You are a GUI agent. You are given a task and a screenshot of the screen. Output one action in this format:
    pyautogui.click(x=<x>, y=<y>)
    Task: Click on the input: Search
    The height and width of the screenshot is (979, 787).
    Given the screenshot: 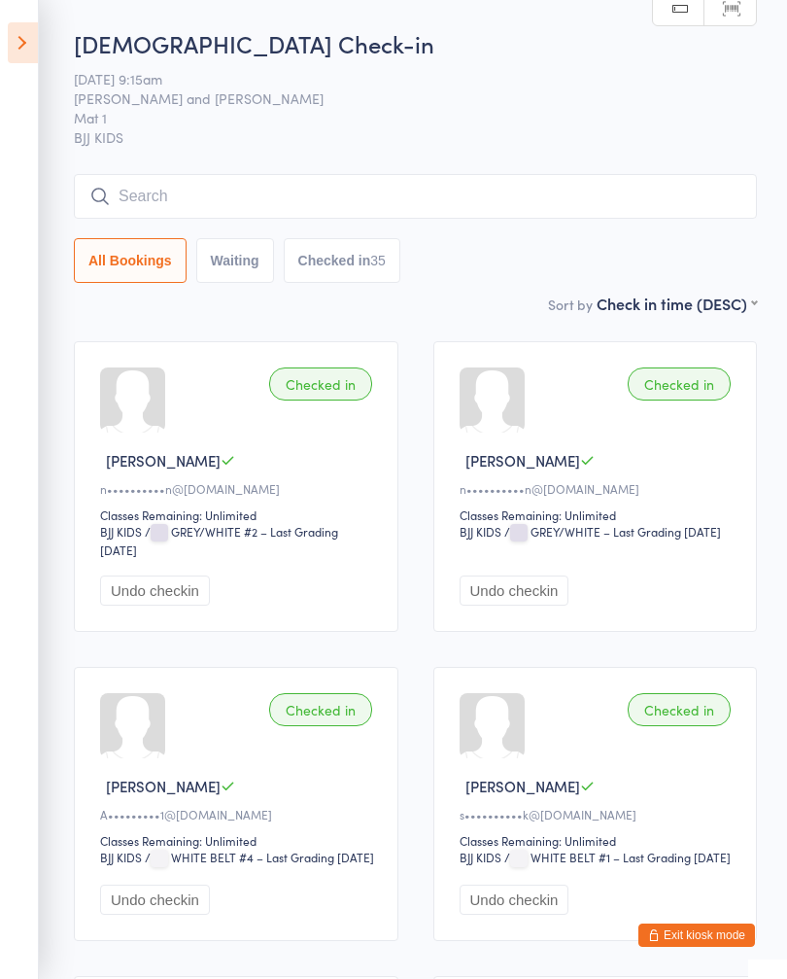 What is the action you would take?
    pyautogui.click(x=415, y=196)
    